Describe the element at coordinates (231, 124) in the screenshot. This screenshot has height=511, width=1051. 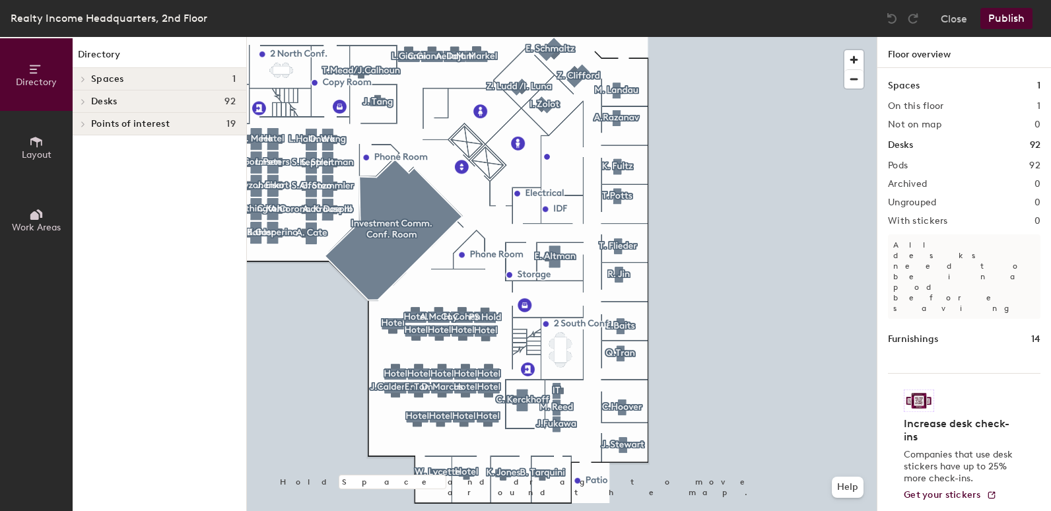
I see `span: 19` at that location.